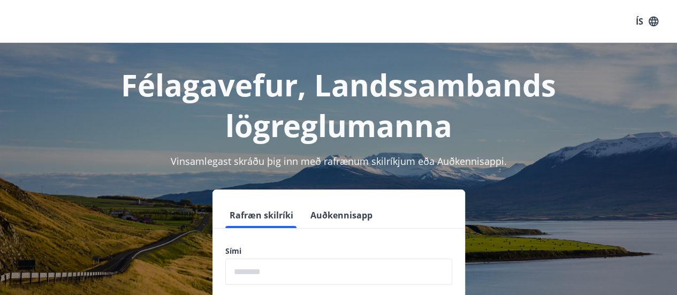 The image size is (677, 295). What do you see at coordinates (338, 105) in the screenshot?
I see `h1: Félagavefur, Landssambands lögreglumanna` at bounding box center [338, 105].